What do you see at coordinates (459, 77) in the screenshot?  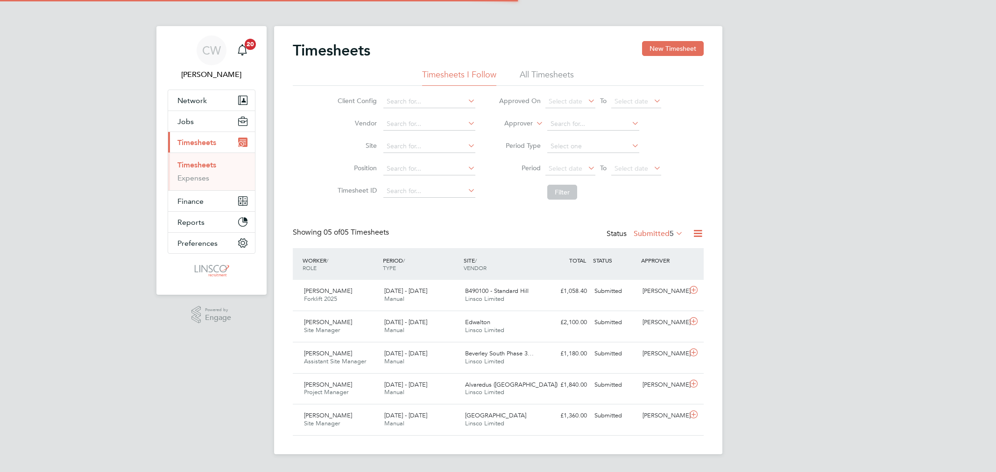 I see `li: Timesheets I Follow` at bounding box center [459, 77].